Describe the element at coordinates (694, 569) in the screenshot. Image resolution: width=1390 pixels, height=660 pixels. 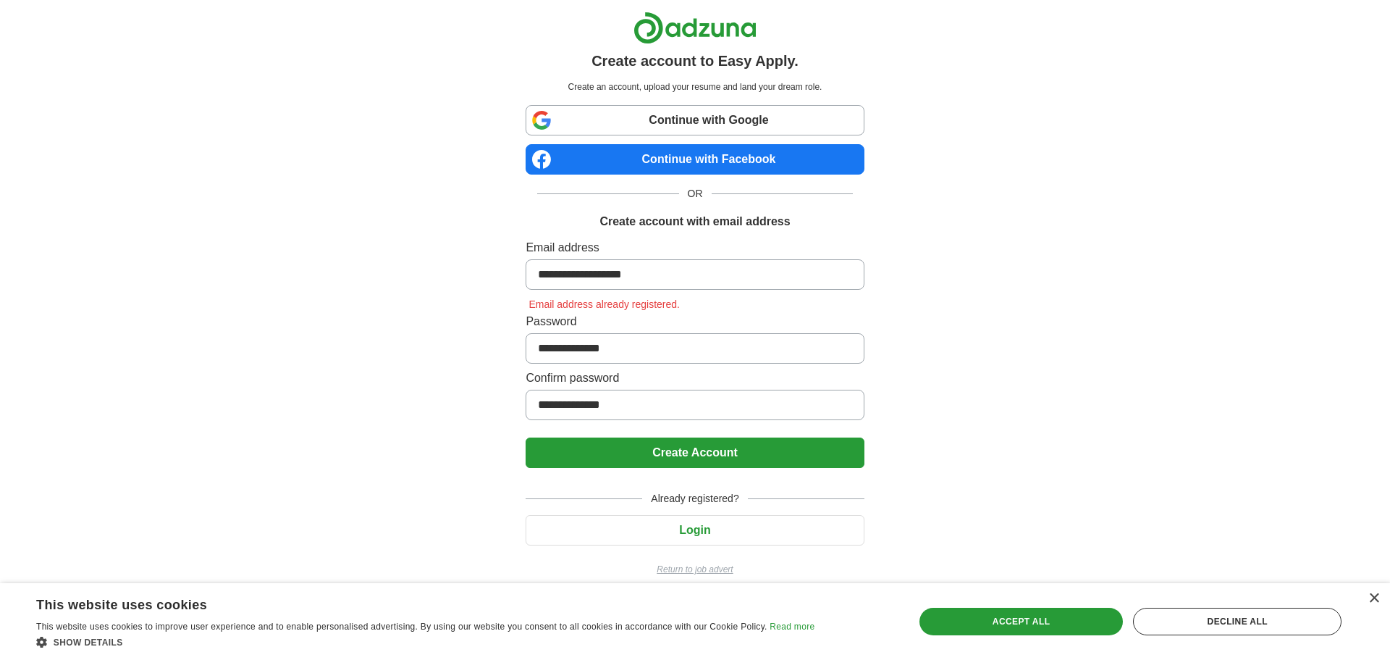
I see `p: Return to job advert` at that location.